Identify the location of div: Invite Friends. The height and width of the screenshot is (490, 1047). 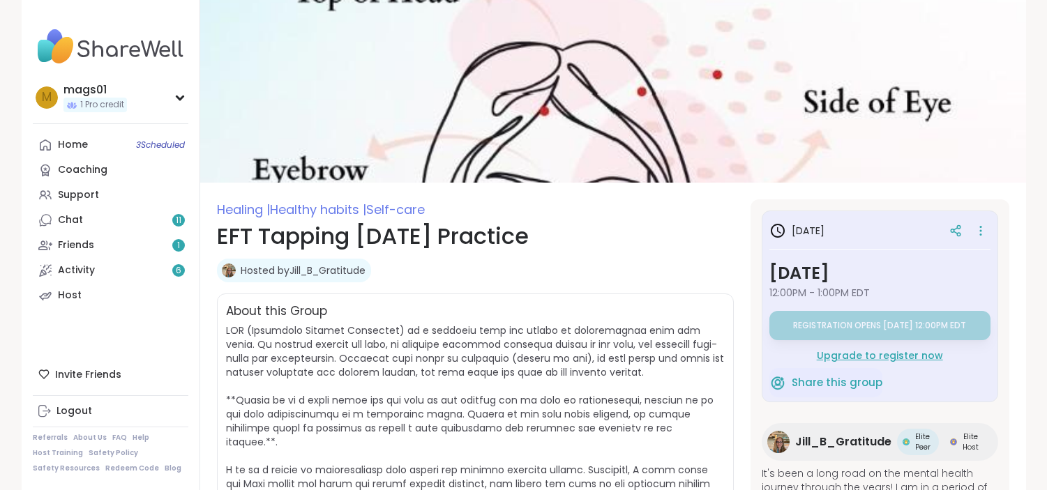
(110, 375).